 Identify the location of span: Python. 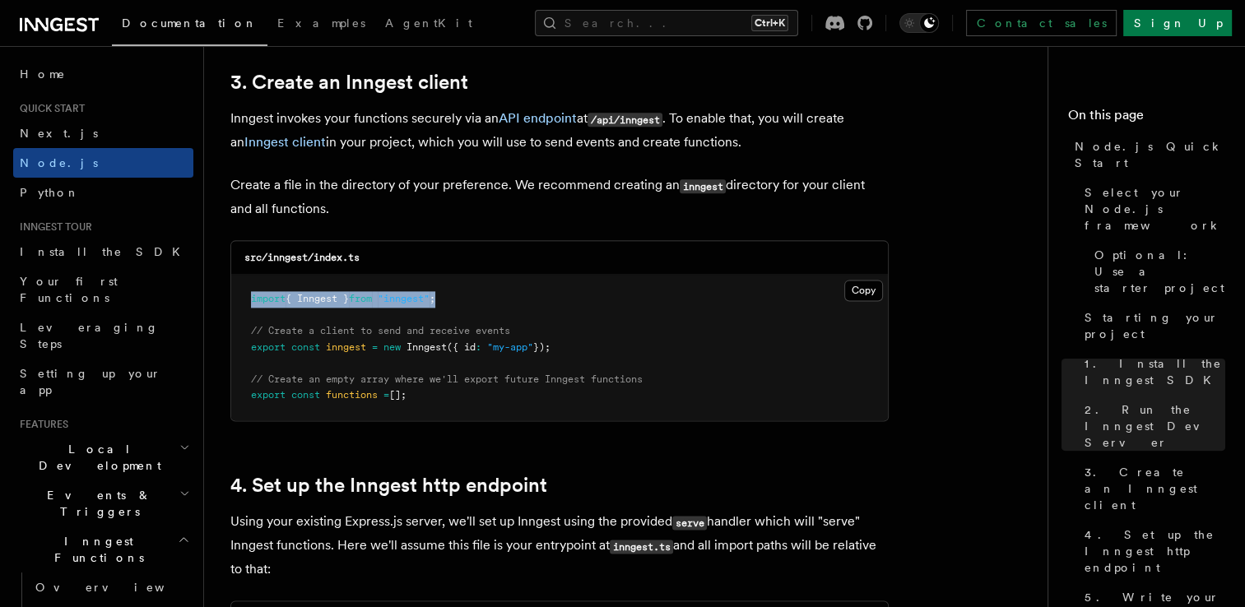
(49, 192).